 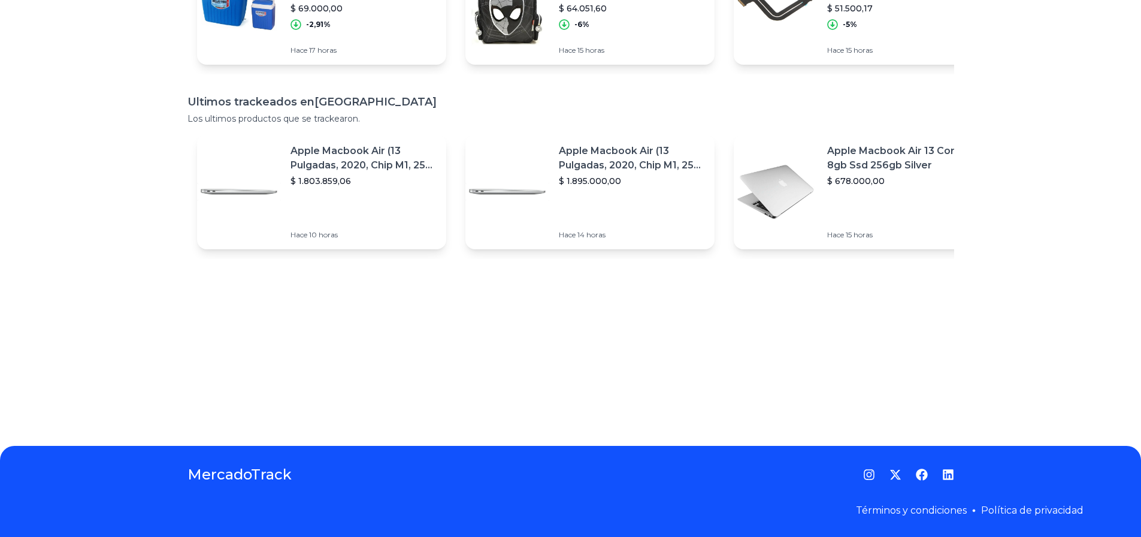 What do you see at coordinates (911, 510) in the screenshot?
I see `a: Términos y condiciones` at bounding box center [911, 510].